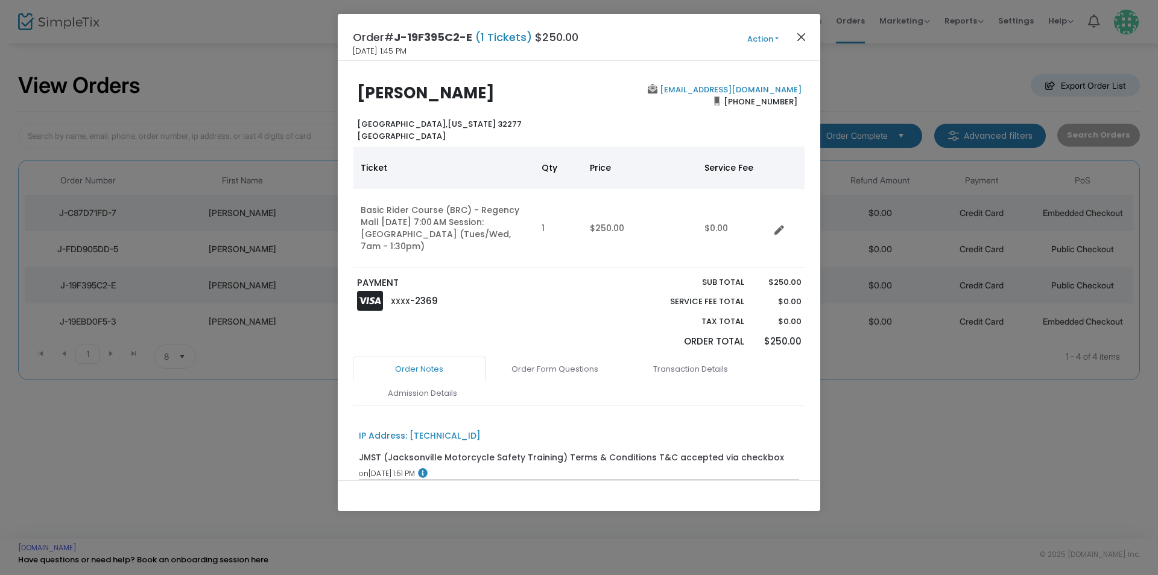 This screenshot has width=1158, height=575. I want to click on a: Transaction Details, so click(690, 369).